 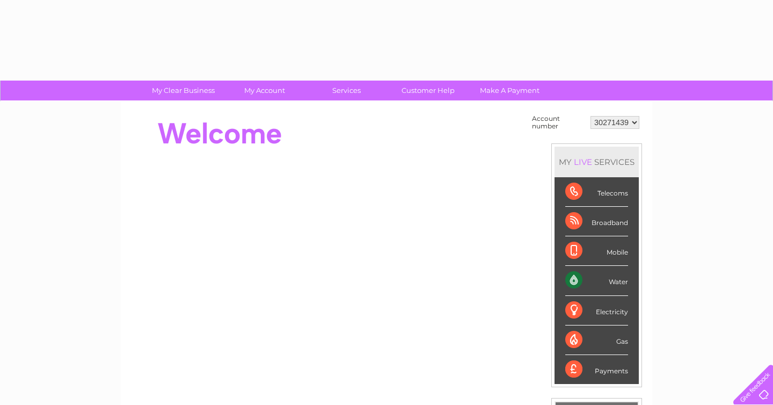 What do you see at coordinates (597, 280) in the screenshot?
I see `div: Water` at bounding box center [597, 280].